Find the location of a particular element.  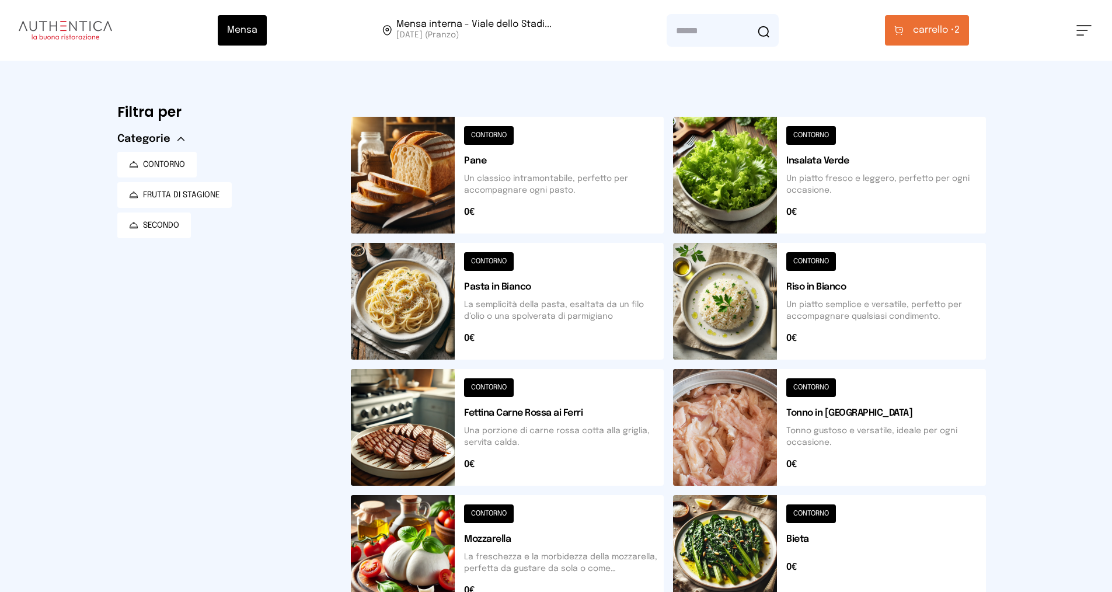

button: SECONDO is located at coordinates (154, 225).